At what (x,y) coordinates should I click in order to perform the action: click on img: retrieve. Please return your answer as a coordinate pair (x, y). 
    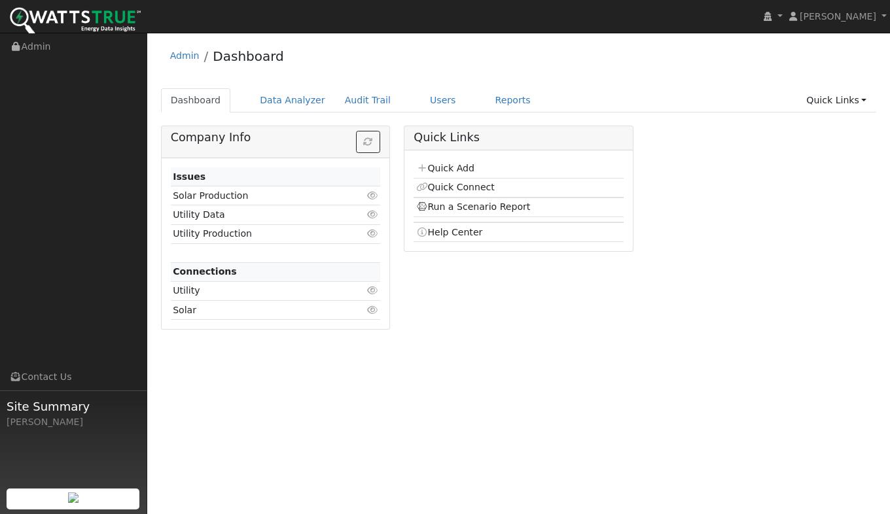
    Looking at the image, I should click on (73, 498).